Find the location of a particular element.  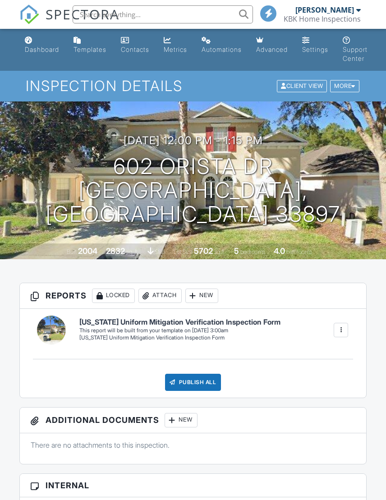

img: The Best Home Inspection Software - Spectora is located at coordinates (29, 14).